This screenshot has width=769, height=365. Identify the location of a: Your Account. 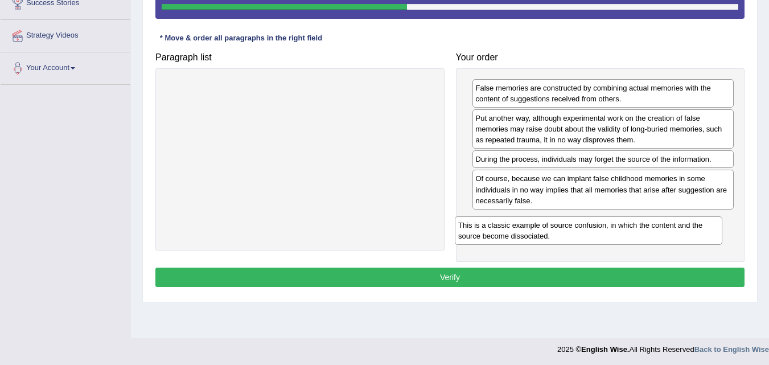
(65, 67).